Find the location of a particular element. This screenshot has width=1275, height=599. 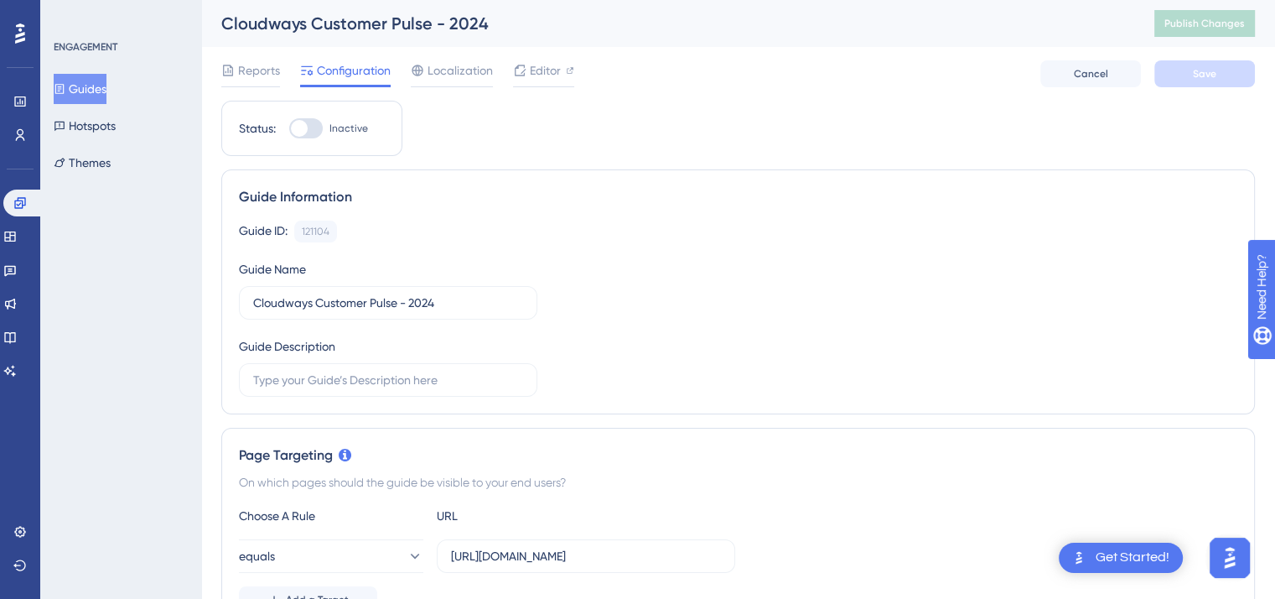

div: 121104 is located at coordinates (315, 231).